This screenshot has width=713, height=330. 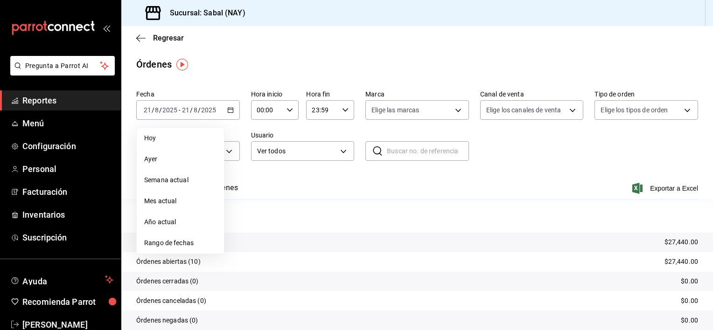 What do you see at coordinates (180, 180) in the screenshot?
I see `span: Semana actual` at bounding box center [180, 180].